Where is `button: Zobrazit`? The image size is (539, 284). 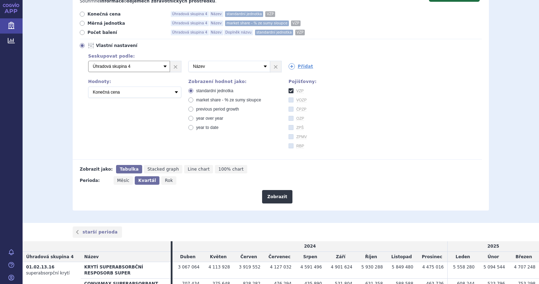 button: Zobrazit is located at coordinates (277, 196).